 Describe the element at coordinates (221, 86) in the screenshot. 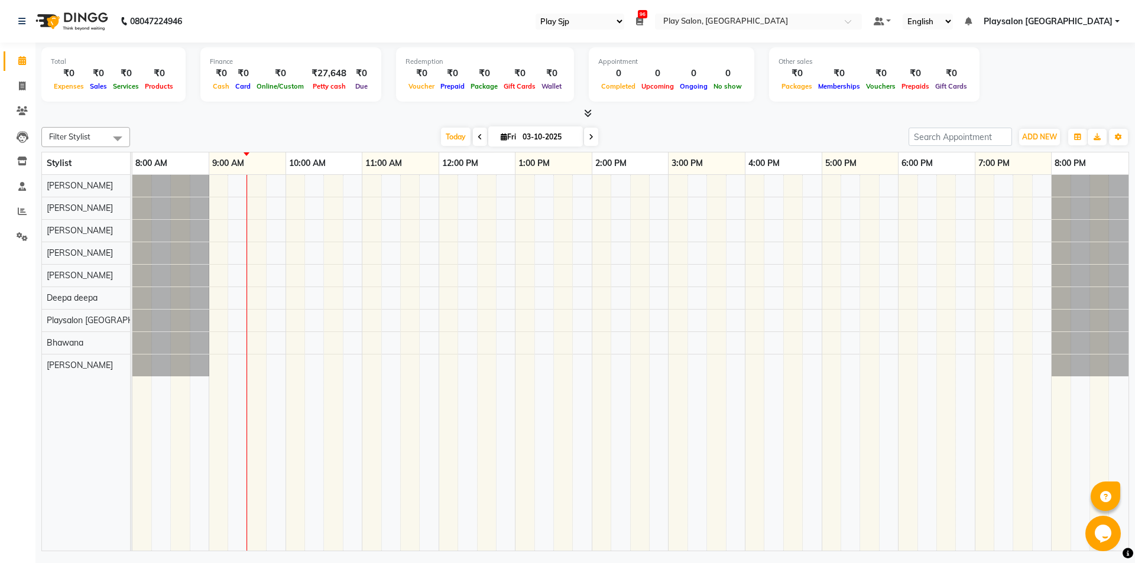

I see `span: Cash` at that location.